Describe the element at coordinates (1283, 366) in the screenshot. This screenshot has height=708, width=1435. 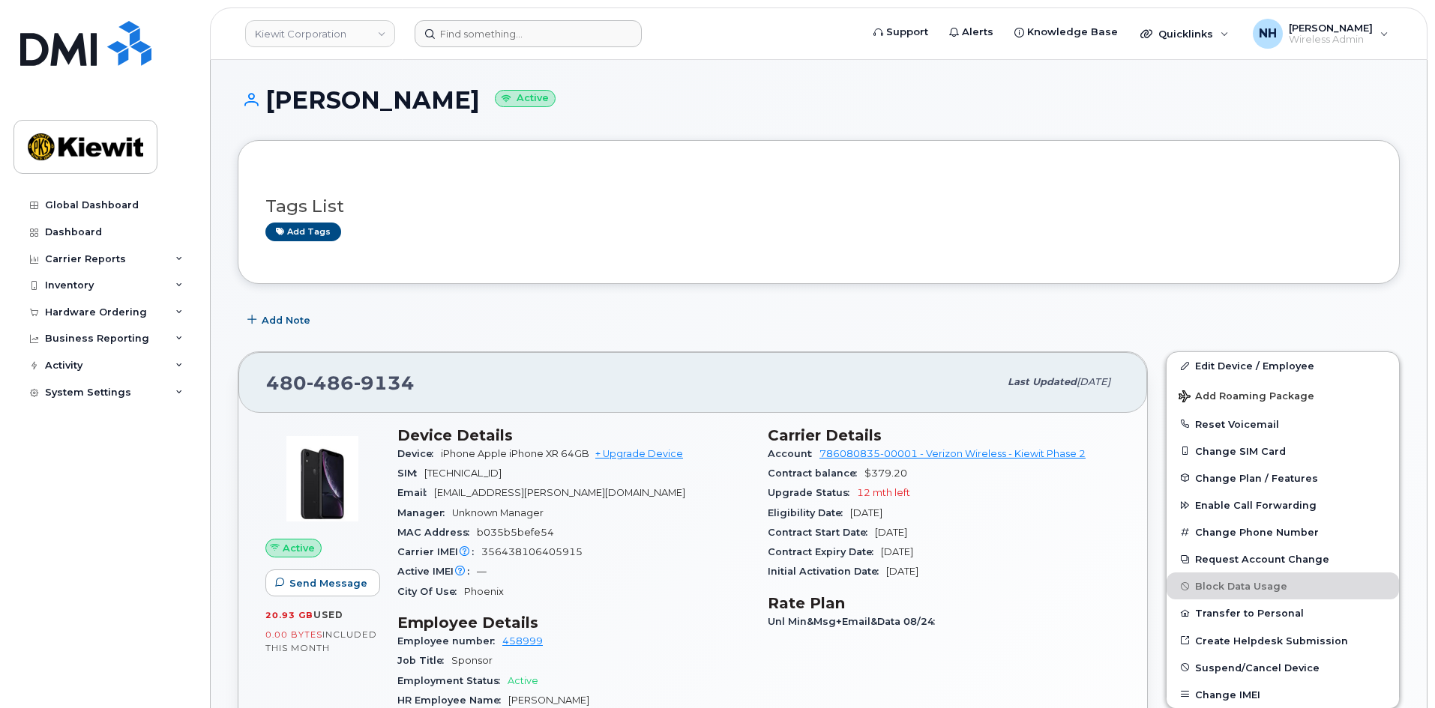
I see `a: Edit Device / Employee` at that location.